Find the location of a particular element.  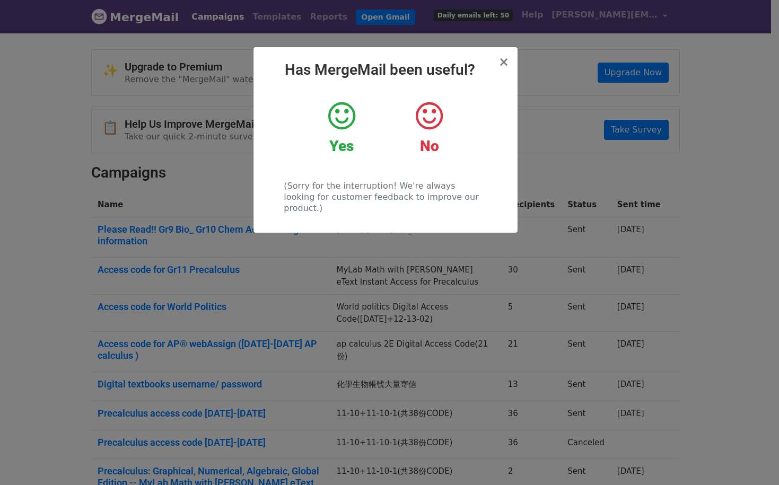

strong: No is located at coordinates (430, 146).